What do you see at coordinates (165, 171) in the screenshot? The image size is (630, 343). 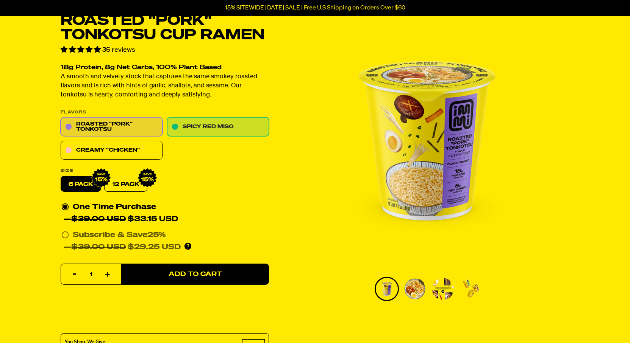 I see `label: Size` at bounding box center [165, 171].